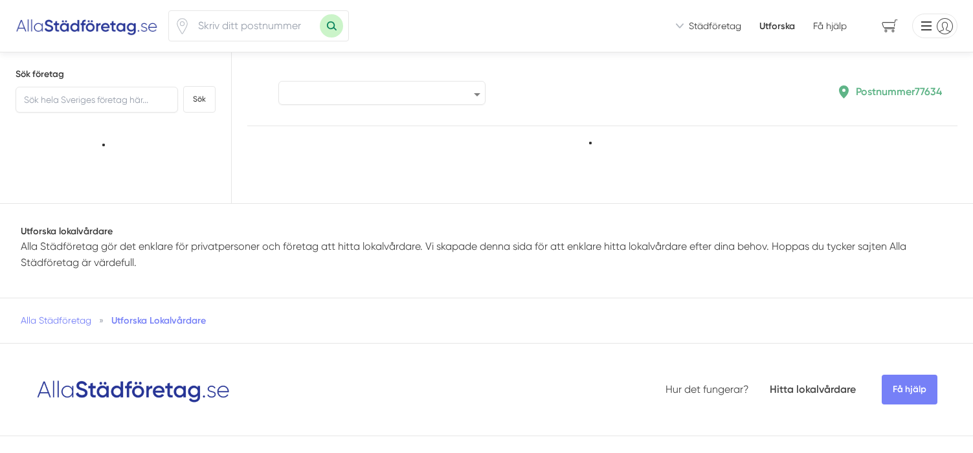 The width and height of the screenshot is (973, 453). Describe the element at coordinates (182, 26) in the screenshot. I see `span: Klicka för att använda din position.` at that location.